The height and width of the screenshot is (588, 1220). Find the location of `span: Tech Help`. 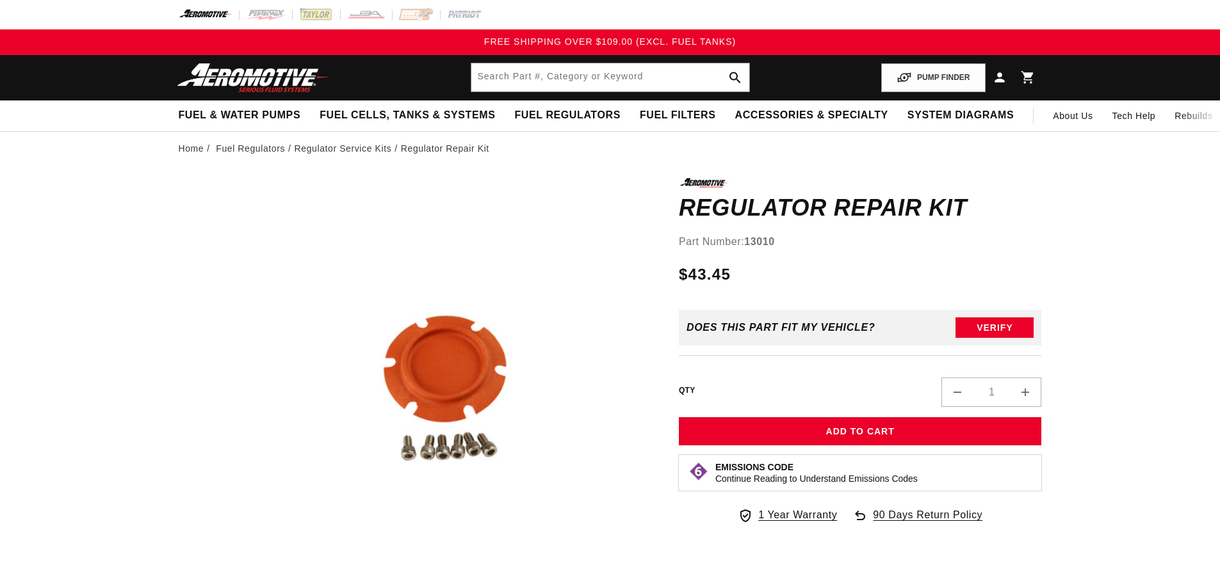

span: Tech Help is located at coordinates (1134, 116).